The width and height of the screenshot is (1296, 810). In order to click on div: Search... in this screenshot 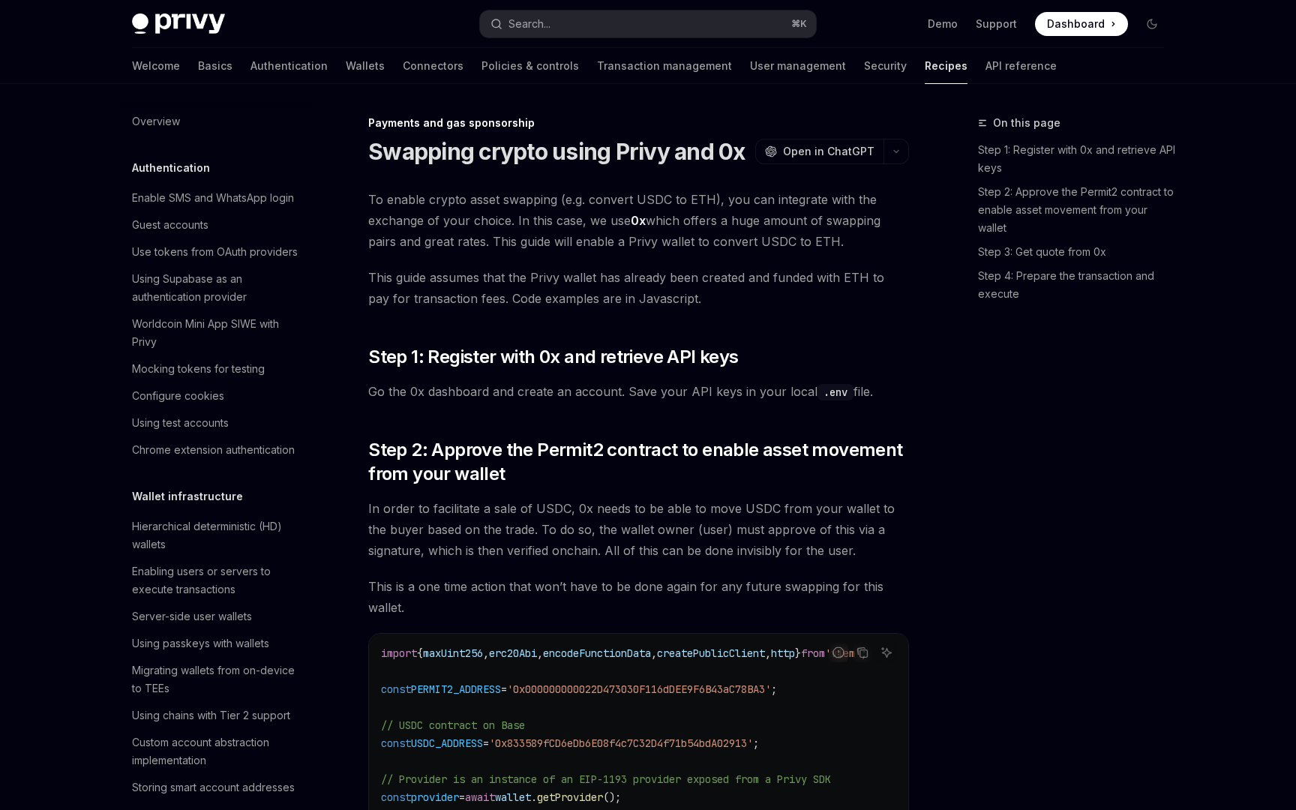, I will do `click(529, 24)`.